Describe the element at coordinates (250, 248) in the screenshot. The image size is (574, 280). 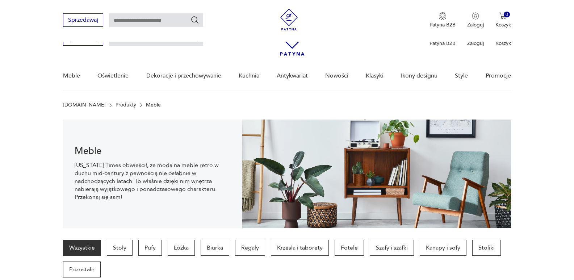
I see `a: Regały` at that location.